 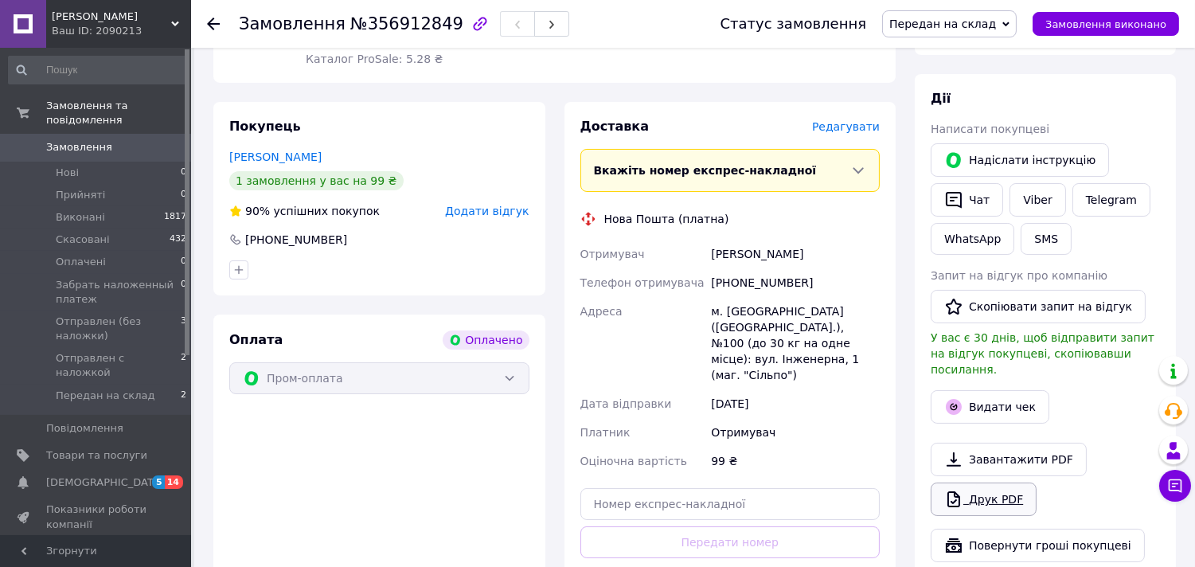 What do you see at coordinates (1042, 353) in the screenshot?
I see `span: У вас є 30 днів, щоб відправити запит на відгук покупцеві, скопіювавши посилання.` at bounding box center [1042, 353].